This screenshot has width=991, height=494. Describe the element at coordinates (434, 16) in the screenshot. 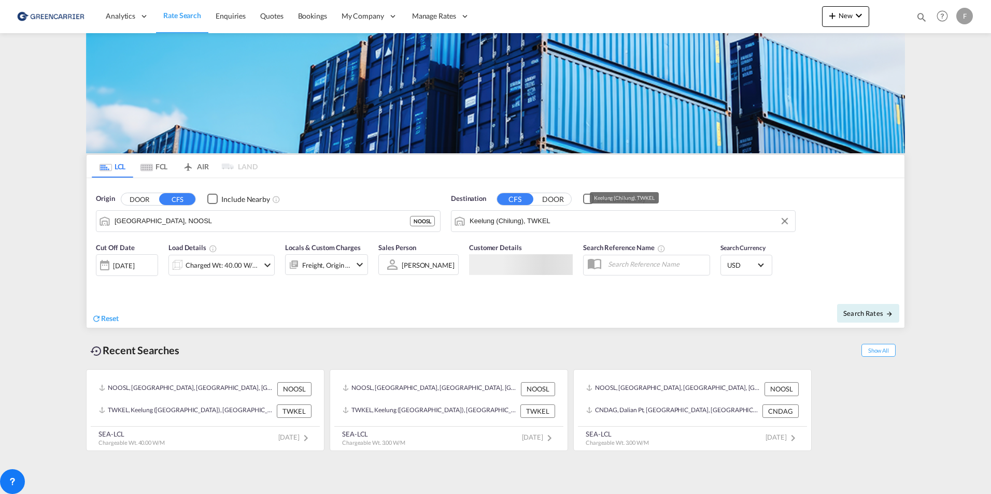

I see `span: Manage Rates` at that location.